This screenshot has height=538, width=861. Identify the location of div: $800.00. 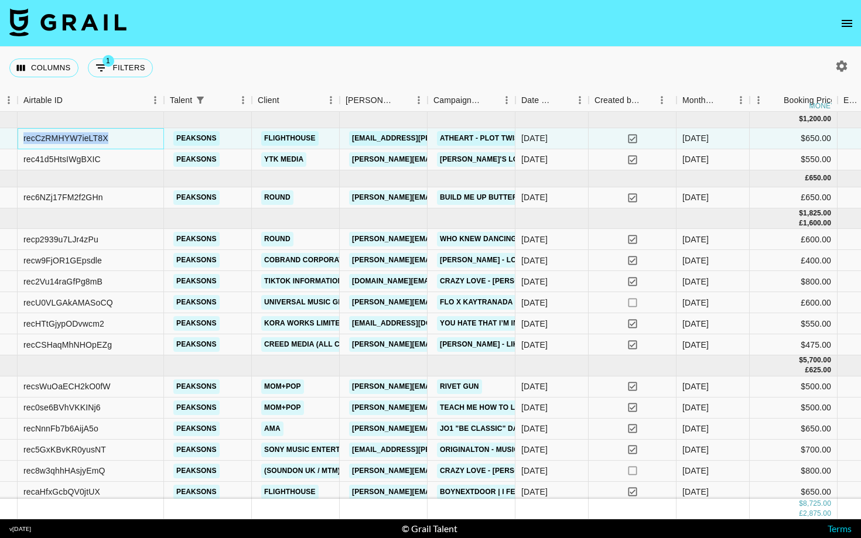
(793, 282).